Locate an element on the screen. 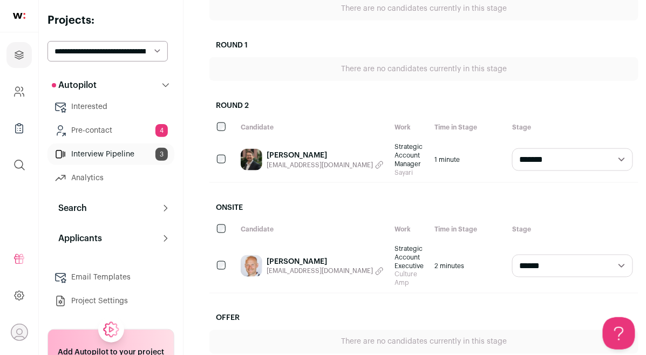 The height and width of the screenshot is (355, 646). a: Email Templates is located at coordinates (111, 278).